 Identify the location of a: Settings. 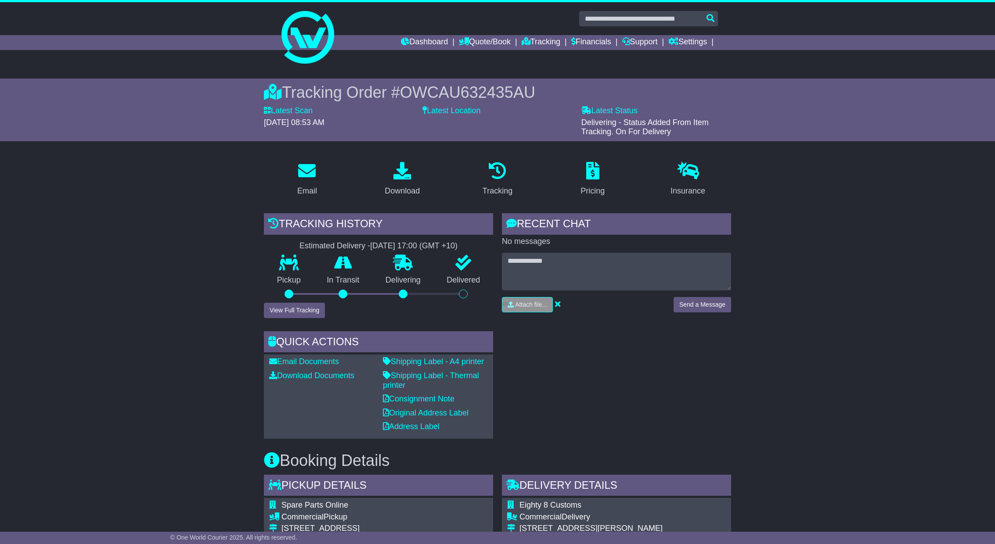
(688, 43).